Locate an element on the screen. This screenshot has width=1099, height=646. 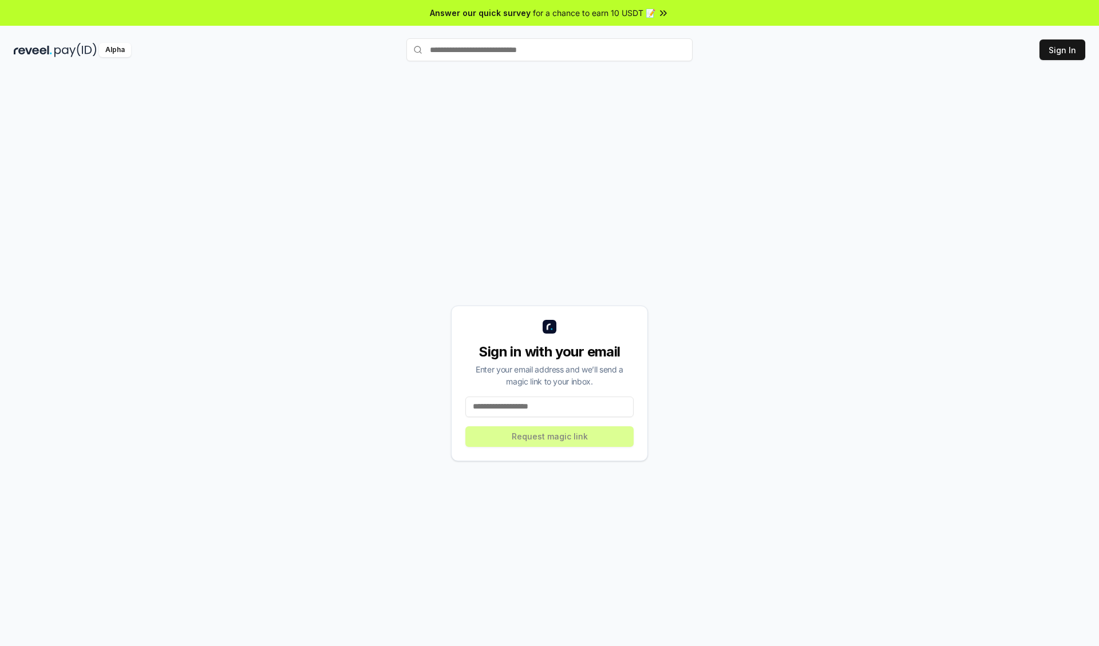
img: reveel_dark is located at coordinates (33, 50).